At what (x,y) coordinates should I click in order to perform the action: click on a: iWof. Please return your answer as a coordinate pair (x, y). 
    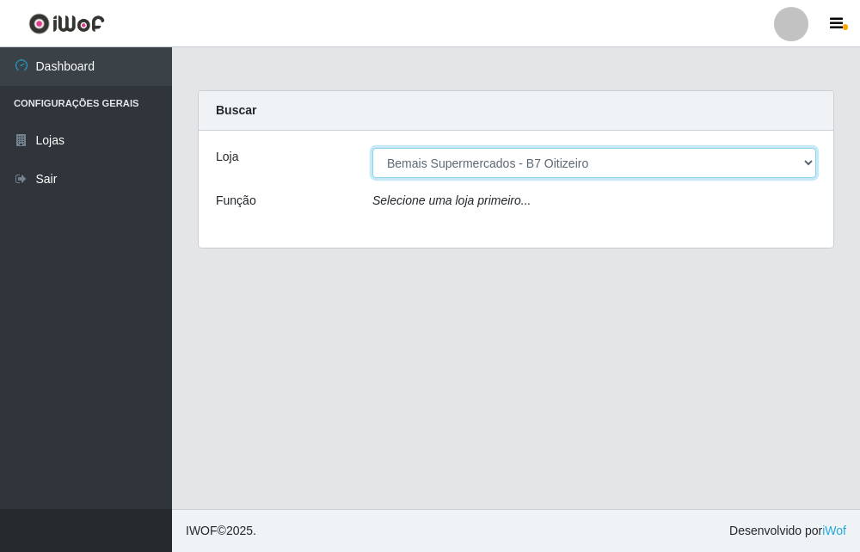
    Looking at the image, I should click on (835, 531).